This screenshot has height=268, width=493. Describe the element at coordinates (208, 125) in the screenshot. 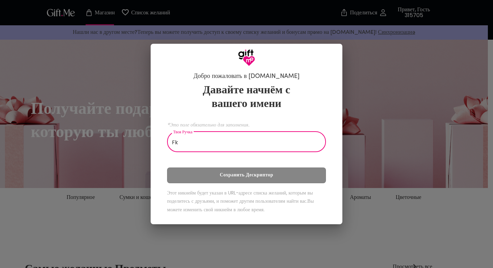

I see `ya-tr-span: *Это поле обязательно для заполнения.` at that location.